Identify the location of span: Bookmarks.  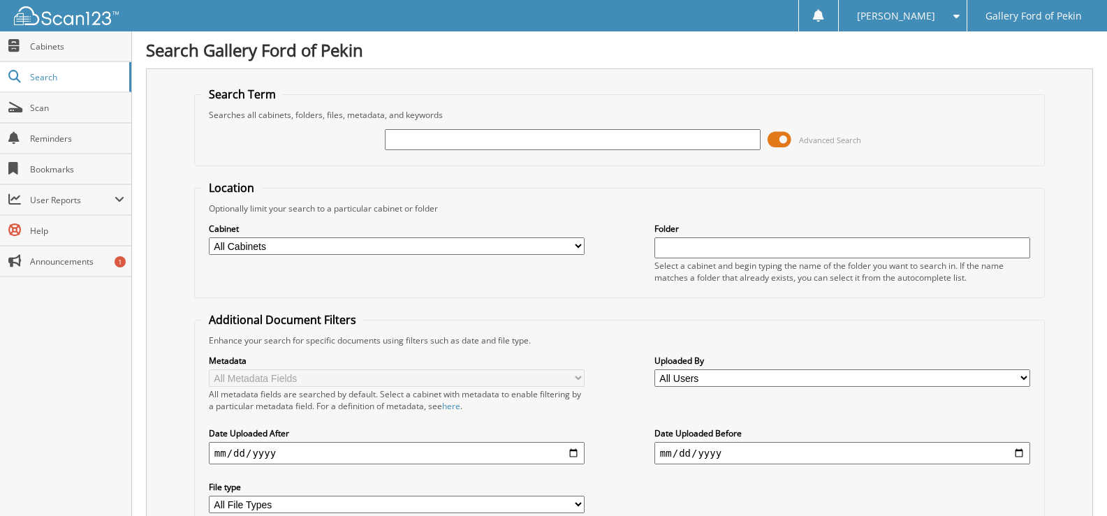
(77, 169).